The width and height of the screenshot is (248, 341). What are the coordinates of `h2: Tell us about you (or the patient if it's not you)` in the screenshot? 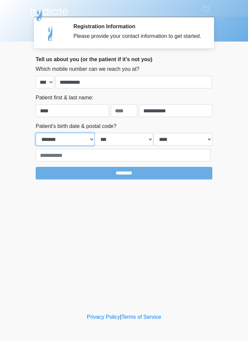 It's located at (124, 59).